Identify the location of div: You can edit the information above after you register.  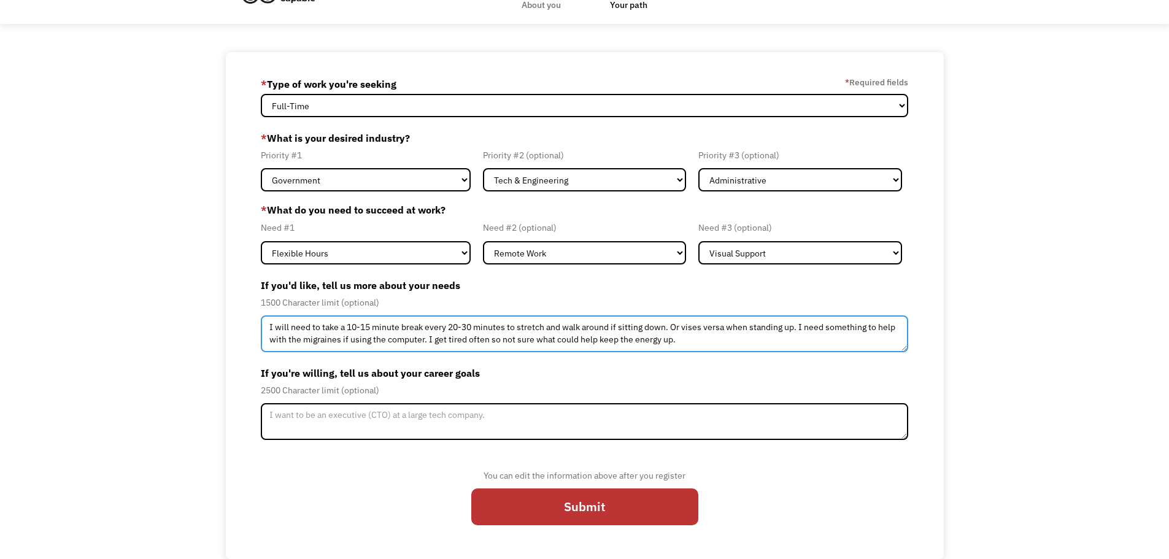
(585, 476).